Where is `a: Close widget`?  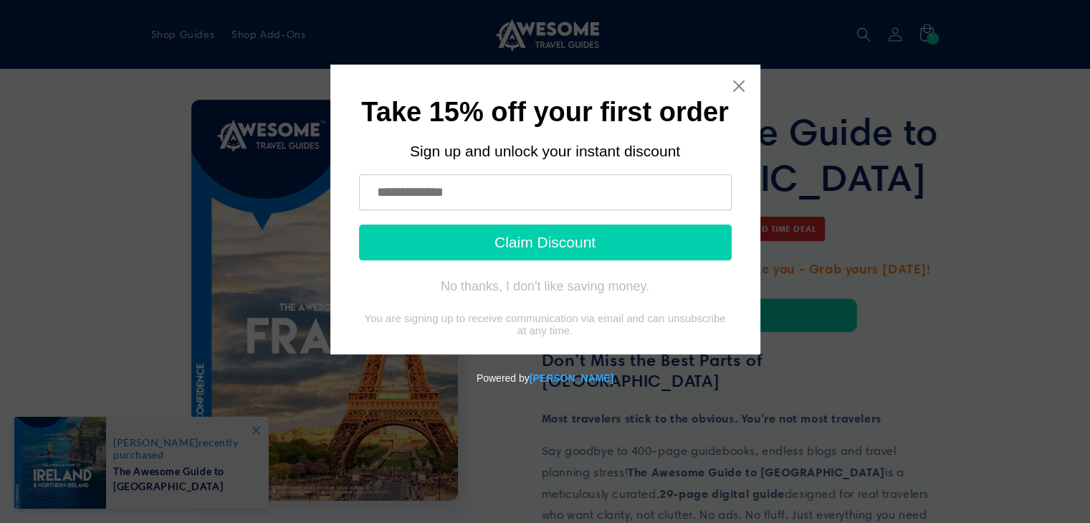 a: Close widget is located at coordinates (739, 86).